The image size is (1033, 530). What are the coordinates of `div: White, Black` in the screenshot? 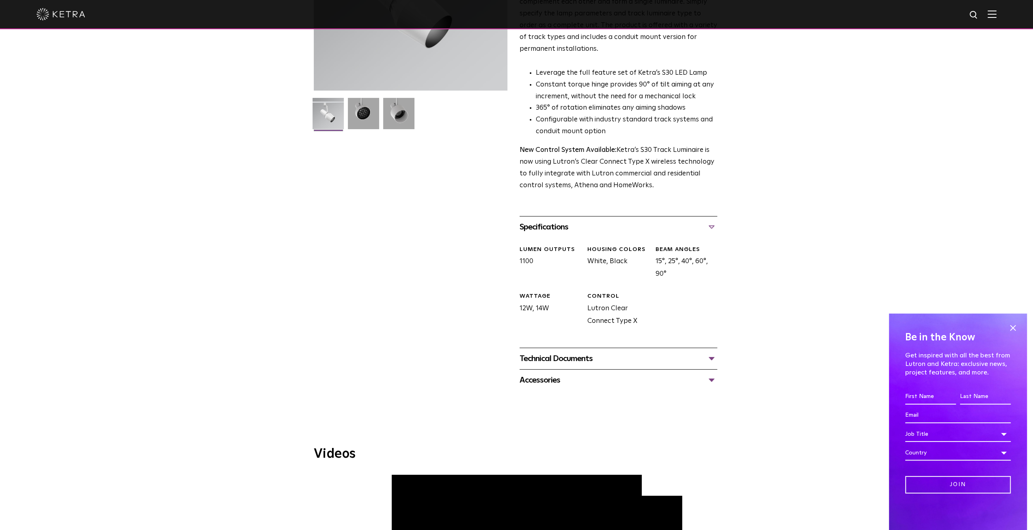 It's located at (615, 263).